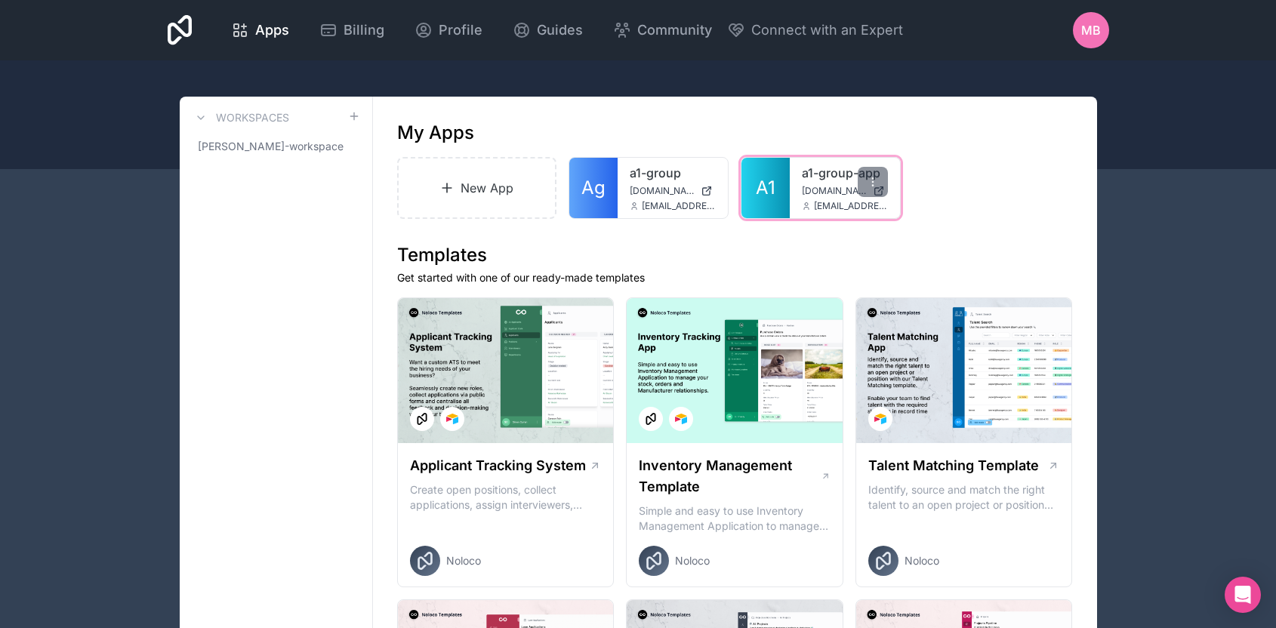 The width and height of the screenshot is (1276, 628). What do you see at coordinates (827, 30) in the screenshot?
I see `span: Connect with an Expert` at bounding box center [827, 30].